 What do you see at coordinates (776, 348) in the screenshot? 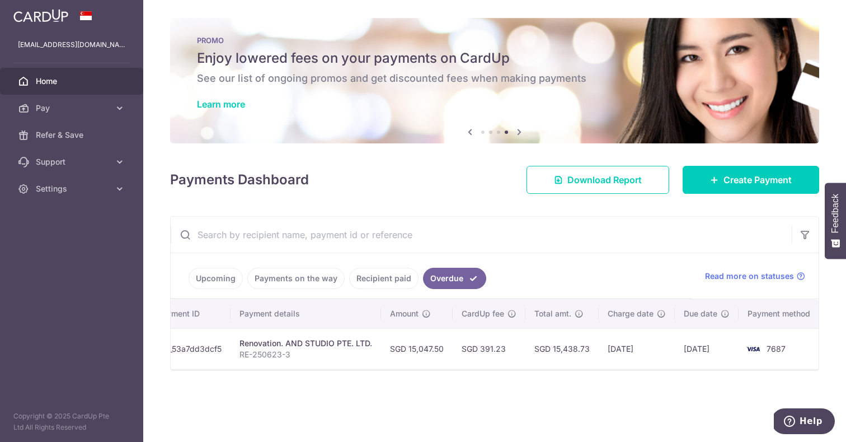
I see `span: 7687` at bounding box center [776, 348].